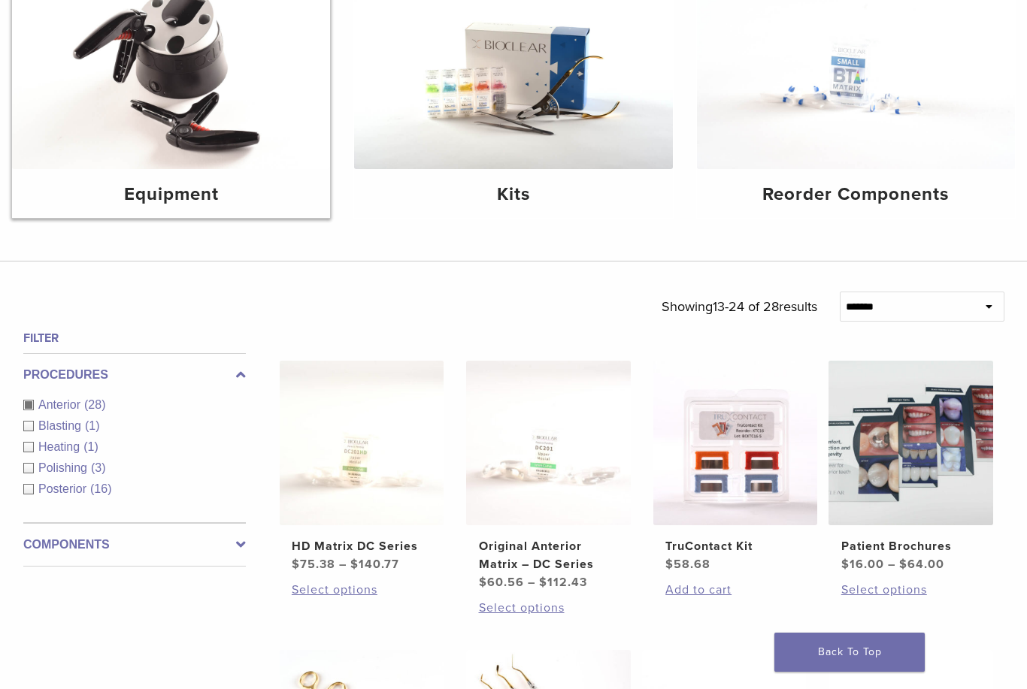 This screenshot has width=1027, height=689. I want to click on img: Original Anterior Matrix - DC Series, so click(548, 443).